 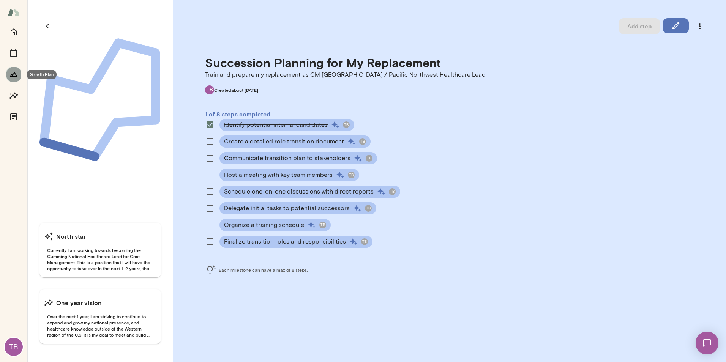 I want to click on button: Growth Plan, so click(x=14, y=74).